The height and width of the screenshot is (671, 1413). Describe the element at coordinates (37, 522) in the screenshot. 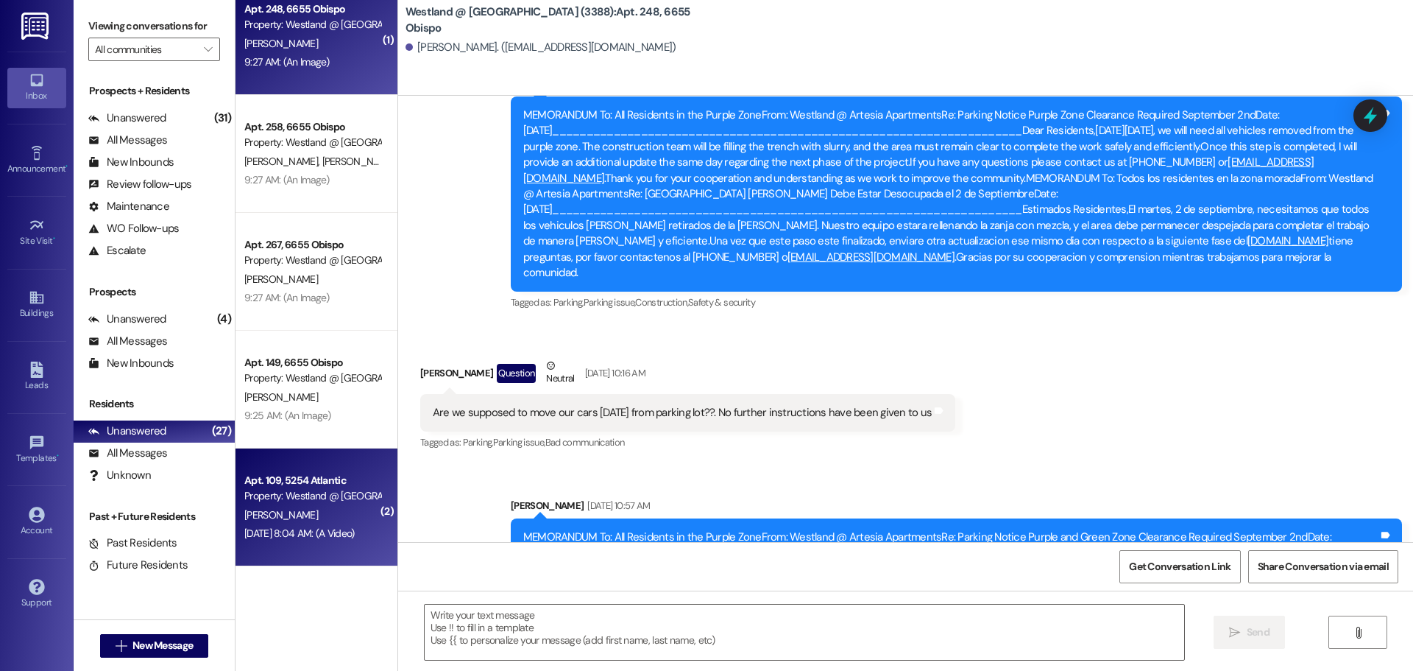

I see `a: Account` at that location.